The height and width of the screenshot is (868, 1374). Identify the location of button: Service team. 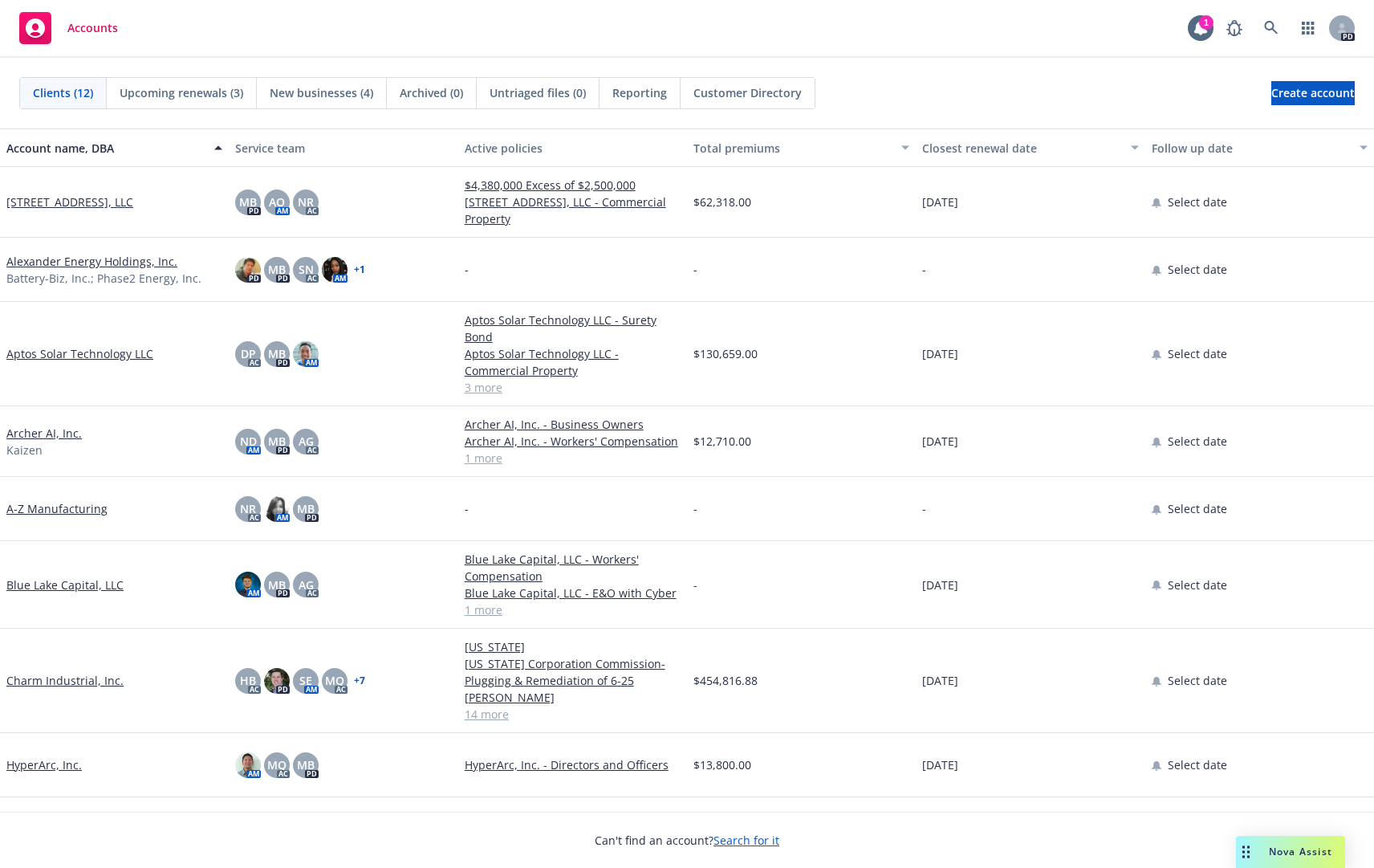
(343, 148).